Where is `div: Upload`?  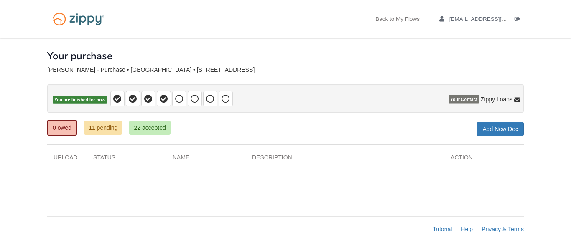 div: Upload is located at coordinates (67, 160).